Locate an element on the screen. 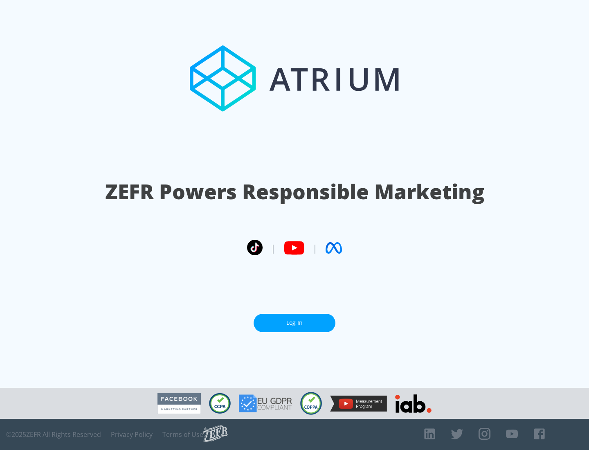 The image size is (589, 450). a: Privacy Policy is located at coordinates (132, 434).